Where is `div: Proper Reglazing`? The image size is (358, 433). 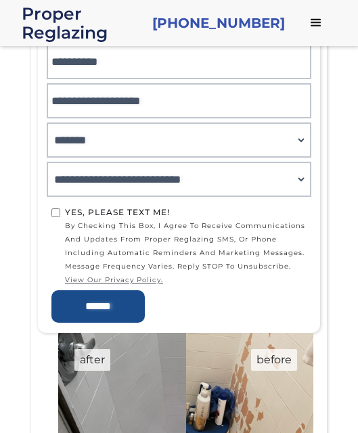 div: Proper Reglazing is located at coordinates (81, 23).